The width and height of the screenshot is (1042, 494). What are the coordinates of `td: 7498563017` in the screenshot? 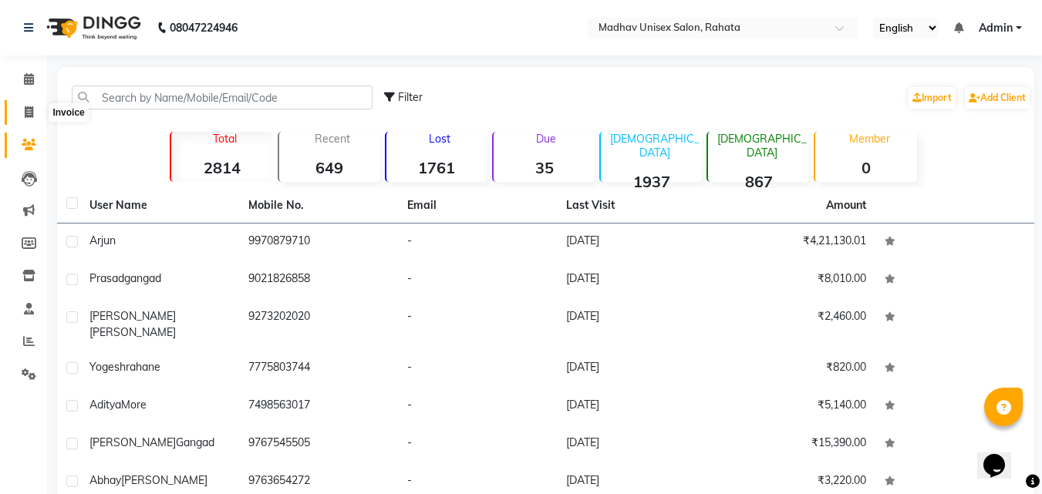 It's located at (318, 406).